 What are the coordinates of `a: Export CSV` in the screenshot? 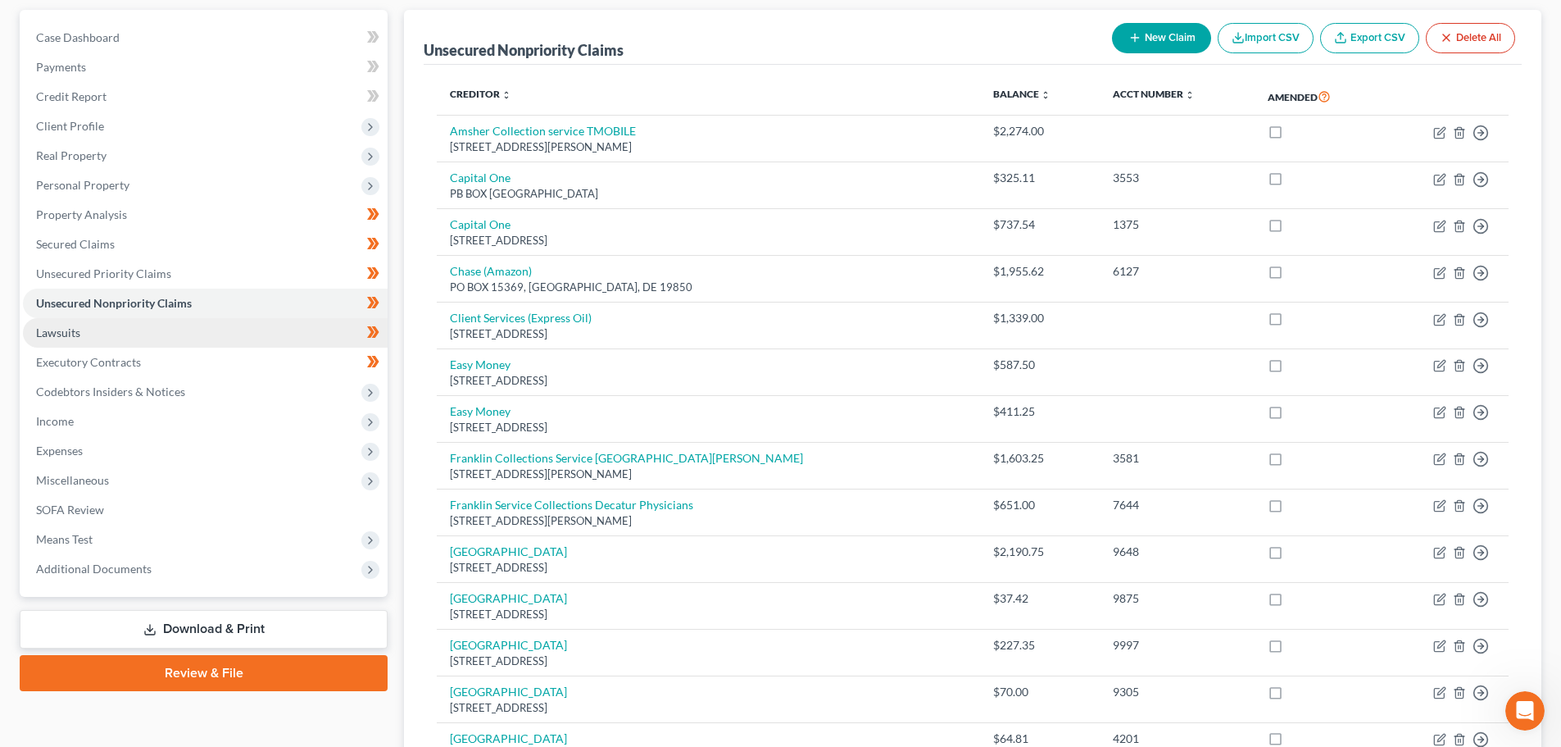 It's located at (1370, 38).